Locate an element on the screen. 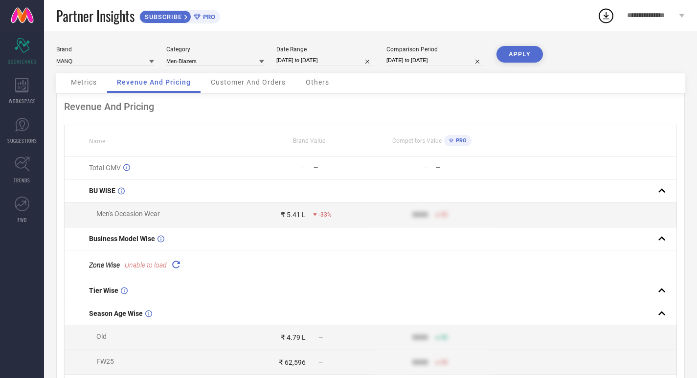  span: Total GMV is located at coordinates (105, 168).